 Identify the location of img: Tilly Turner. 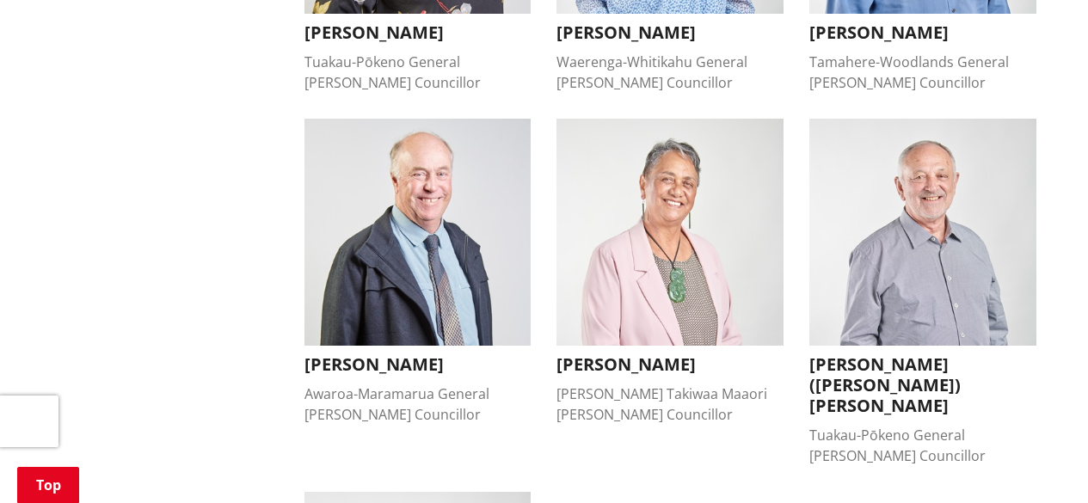
(670, 232).